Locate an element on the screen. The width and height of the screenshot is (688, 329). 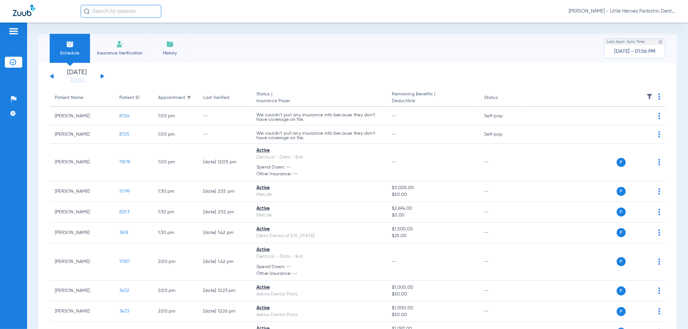
span: Spend Down: -- is located at coordinates (319, 267).